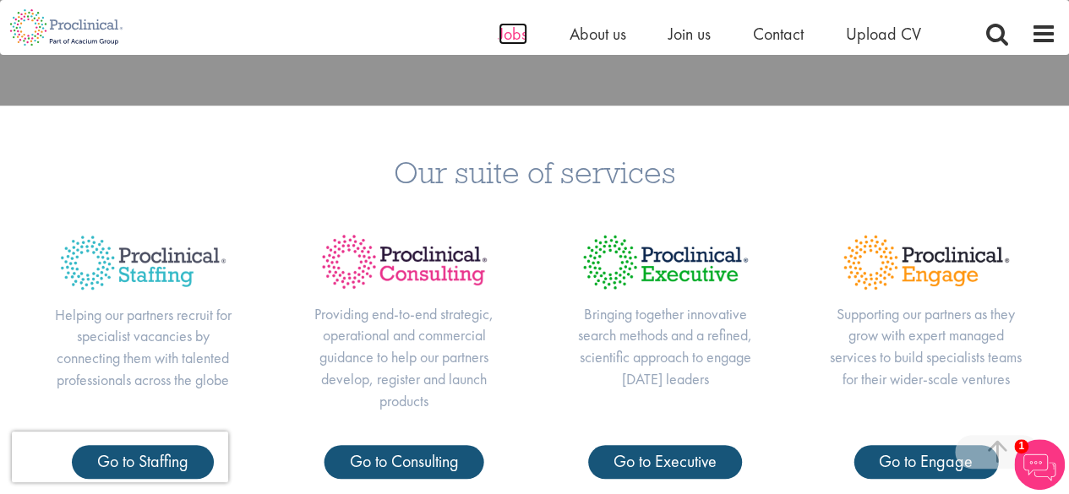 The image size is (1069, 494). What do you see at coordinates (143, 347) in the screenshot?
I see `p: Helping our partners recruit for specialist vacancies by connecting them with talented profession...` at bounding box center [143, 347].